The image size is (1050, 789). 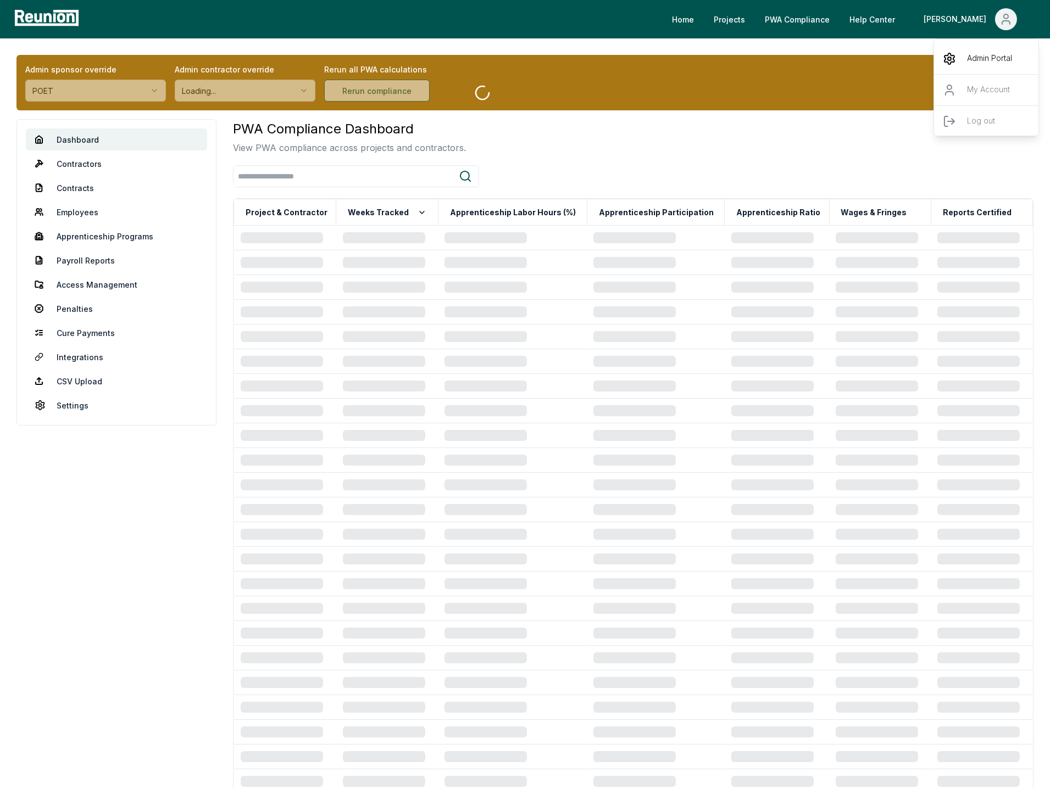 What do you see at coordinates (980, 121) in the screenshot?
I see `p: Log out` at bounding box center [980, 121].